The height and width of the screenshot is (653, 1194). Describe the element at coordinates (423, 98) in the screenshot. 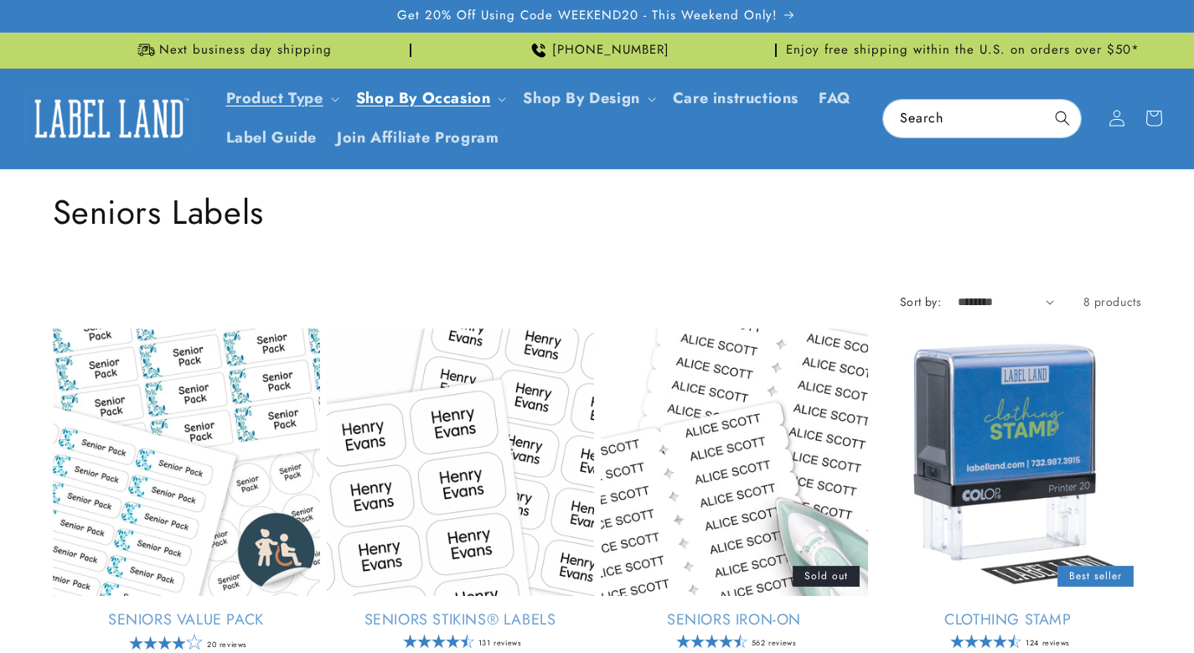

I see `span: Shop By Occasion` at that location.